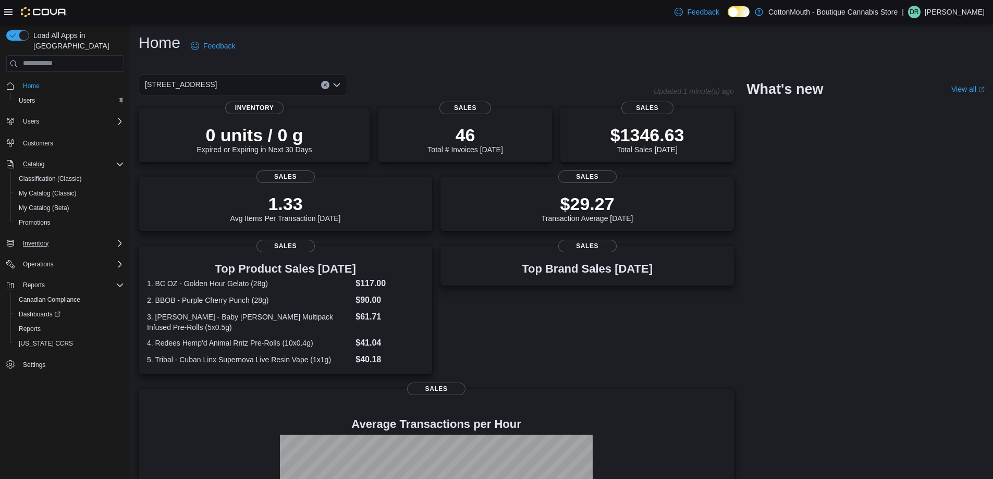 The width and height of the screenshot is (993, 479). I want to click on div: Expired or Expiring in Next 30 Days, so click(254, 139).